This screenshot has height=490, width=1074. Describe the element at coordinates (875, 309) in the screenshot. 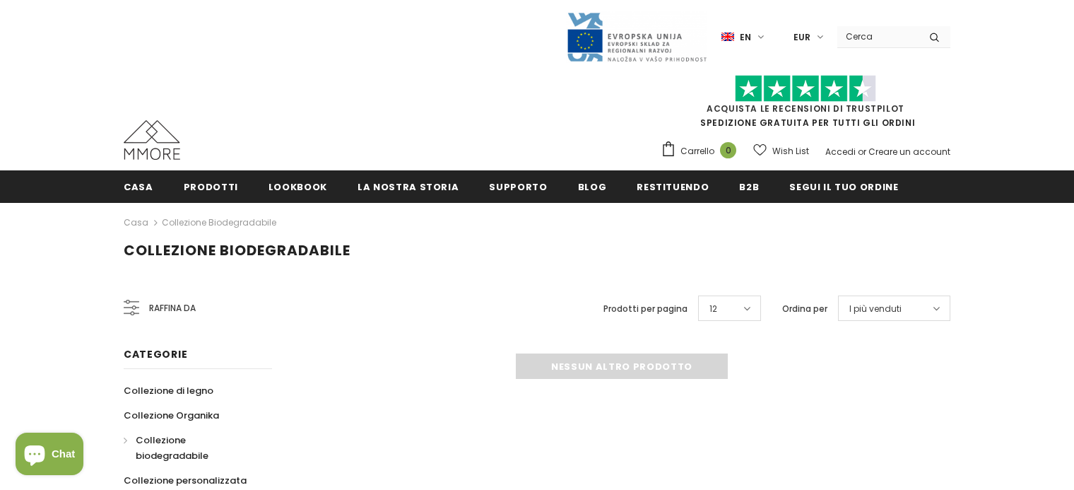

I see `span: I più venduti` at that location.